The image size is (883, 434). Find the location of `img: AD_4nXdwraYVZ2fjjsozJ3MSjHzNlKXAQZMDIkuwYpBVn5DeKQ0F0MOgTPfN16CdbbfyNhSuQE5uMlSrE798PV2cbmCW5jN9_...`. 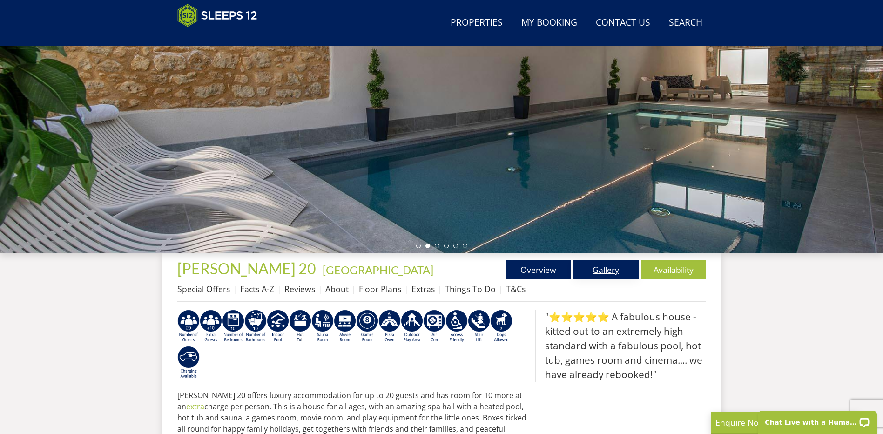

img: AD_4nXdwraYVZ2fjjsozJ3MSjHzNlKXAQZMDIkuwYpBVn5DeKQ0F0MOgTPfN16CdbbfyNhSuQE5uMlSrE798PV2cbmCW5jN9_... is located at coordinates (435, 326).